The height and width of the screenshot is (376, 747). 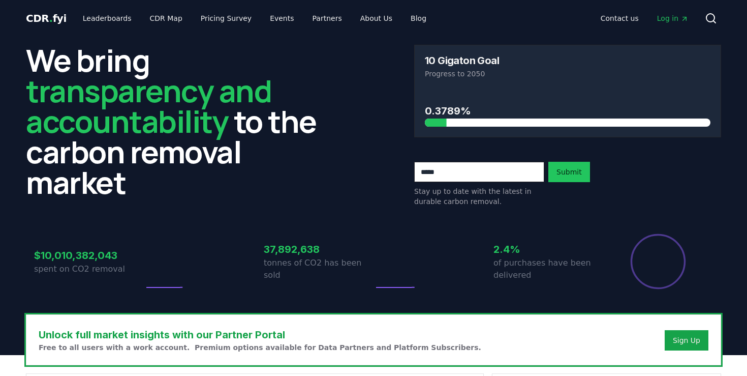 What do you see at coordinates (568, 74) in the screenshot?
I see `p: Progress to 2050` at bounding box center [568, 74].